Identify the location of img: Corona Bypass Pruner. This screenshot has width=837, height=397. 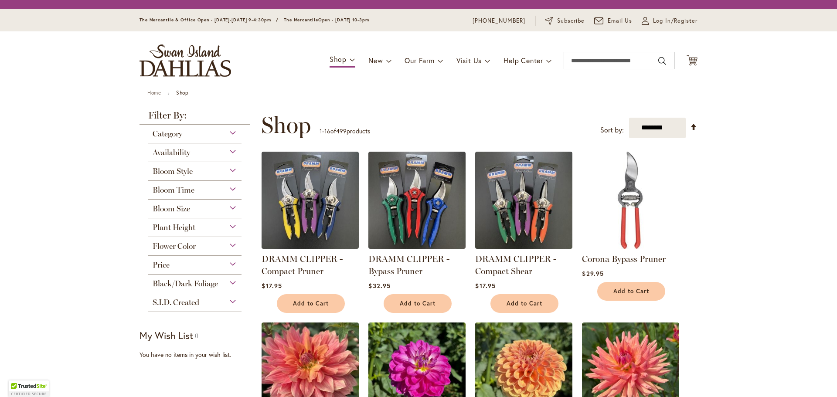
(630, 200).